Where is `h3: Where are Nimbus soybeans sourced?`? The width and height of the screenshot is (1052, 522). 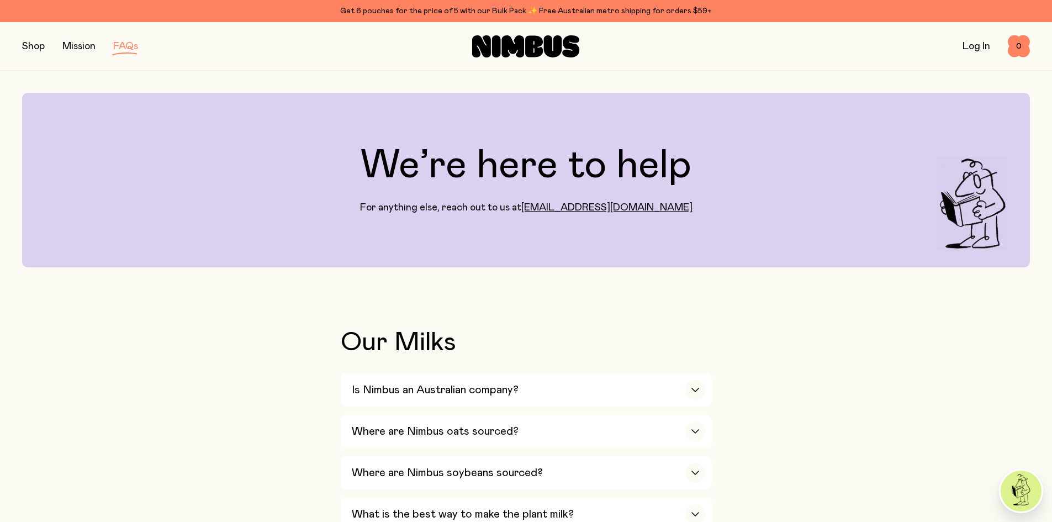
h3: Where are Nimbus soybeans sourced? is located at coordinates (447, 473).